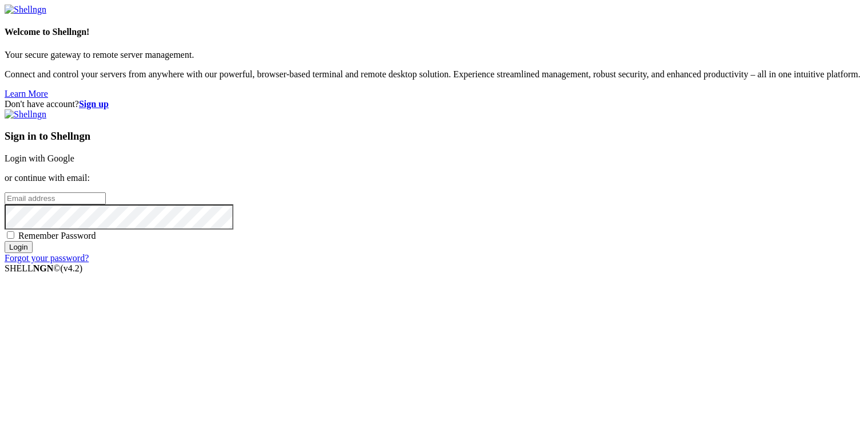 This screenshot has width=865, height=438. What do you see at coordinates (94, 104) in the screenshot?
I see `strong: Sign up` at bounding box center [94, 104].